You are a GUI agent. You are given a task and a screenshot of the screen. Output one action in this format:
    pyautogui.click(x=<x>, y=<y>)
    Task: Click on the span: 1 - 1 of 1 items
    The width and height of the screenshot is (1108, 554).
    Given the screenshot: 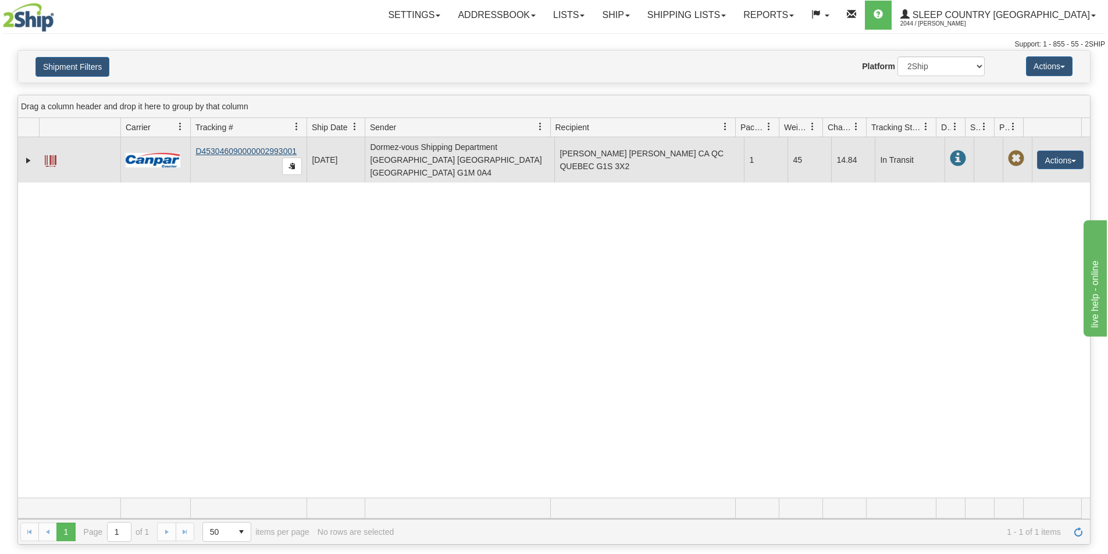 What is the action you would take?
    pyautogui.click(x=731, y=532)
    